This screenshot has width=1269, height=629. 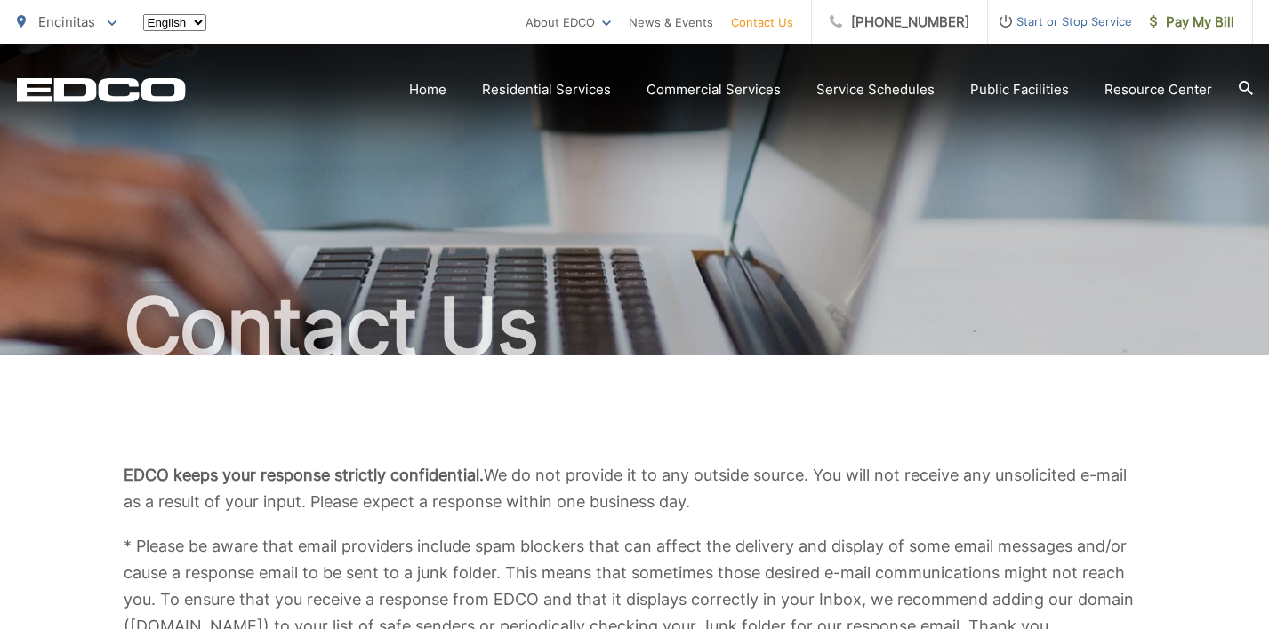 What do you see at coordinates (635, 327) in the screenshot?
I see `h1: Contact Us` at bounding box center [635, 327].